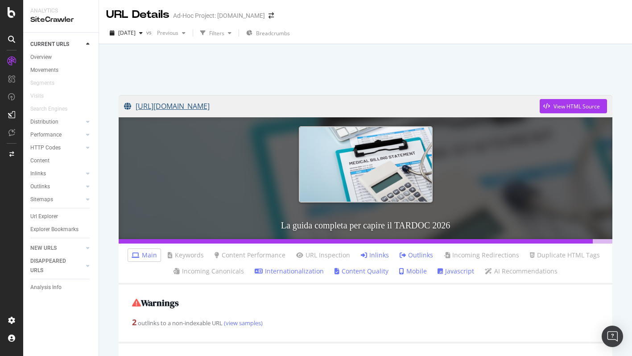 The height and width of the screenshot is (356, 632). What do you see at coordinates (38, 174) in the screenshot?
I see `div: Inlinks` at bounding box center [38, 174].